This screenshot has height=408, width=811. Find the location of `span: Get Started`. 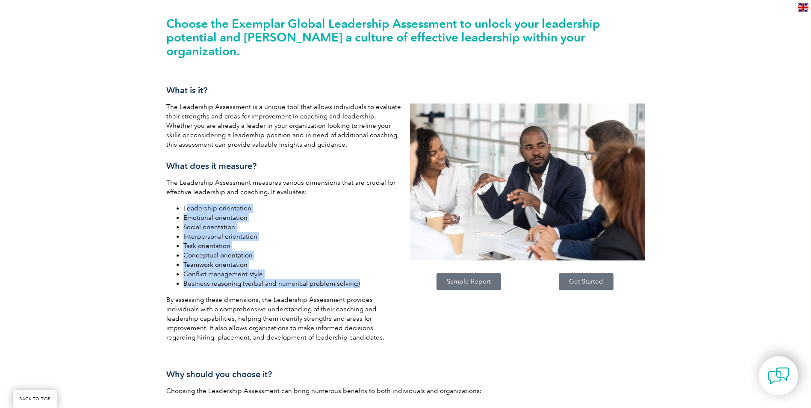

span: Get Started is located at coordinates (586, 281).